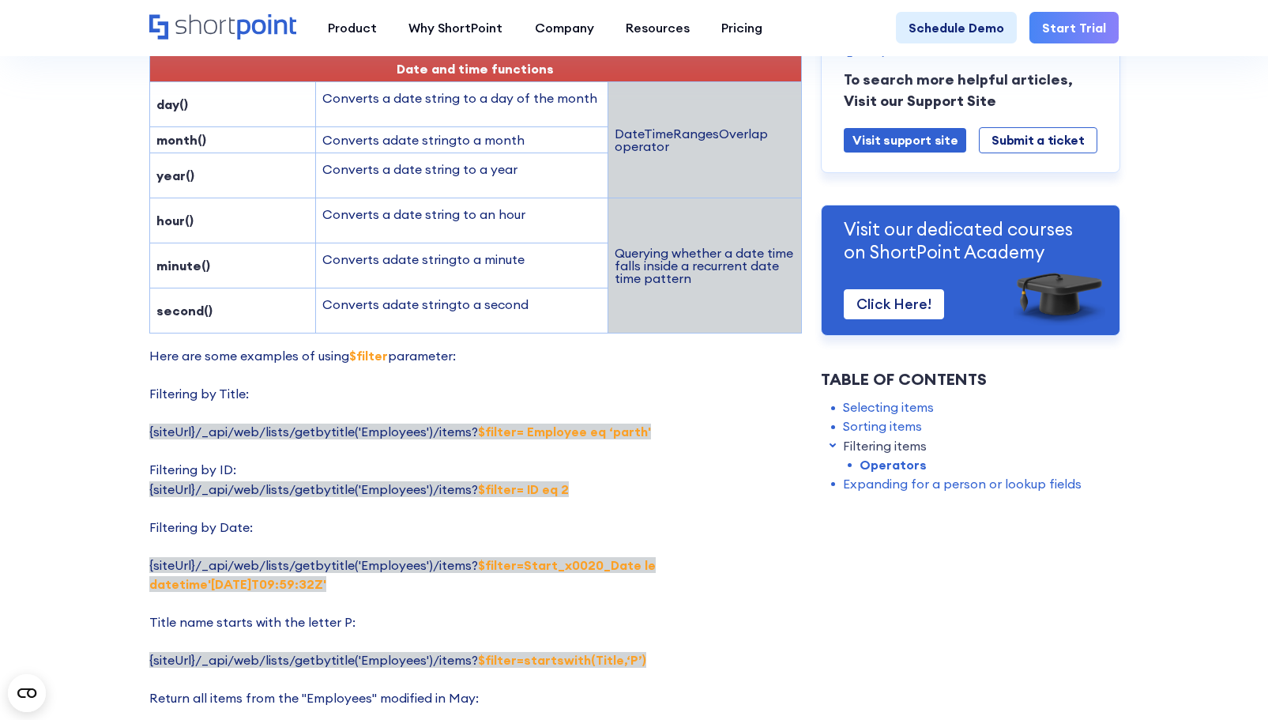  Describe the element at coordinates (523, 489) in the screenshot. I see `strong: $filter= ID eq 2` at that location.